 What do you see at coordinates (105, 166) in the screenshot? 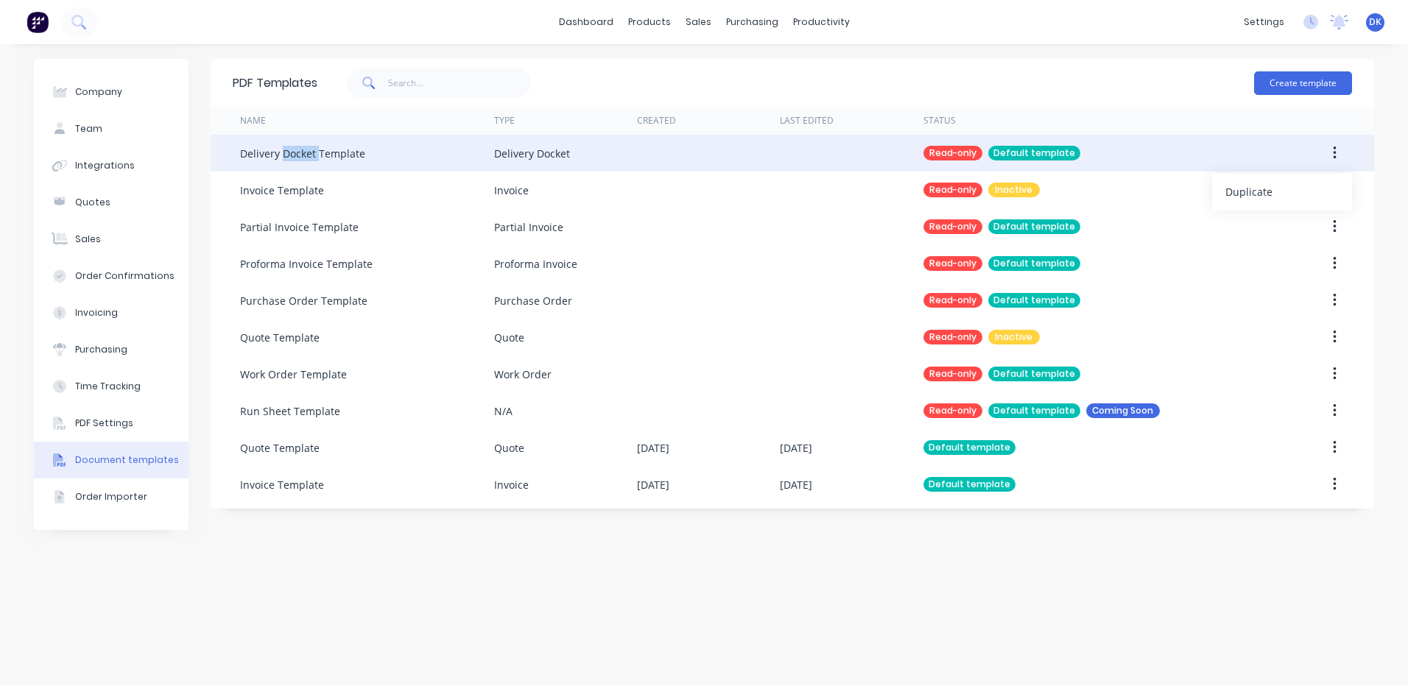
I see `div: Integrations` at bounding box center [105, 166].